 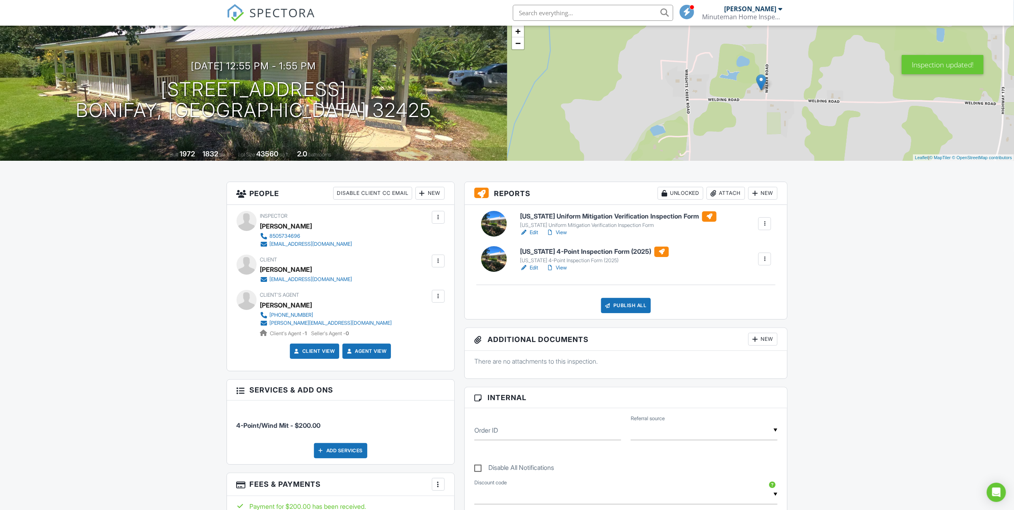 I want to click on span: Seller's Agent -, so click(x=330, y=333).